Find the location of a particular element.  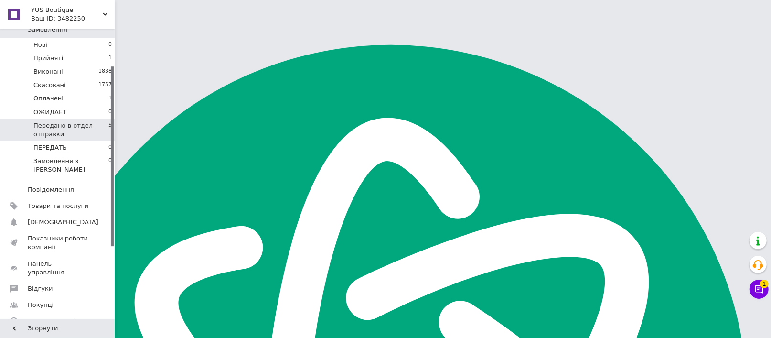

span: Виконані is located at coordinates (48, 72).